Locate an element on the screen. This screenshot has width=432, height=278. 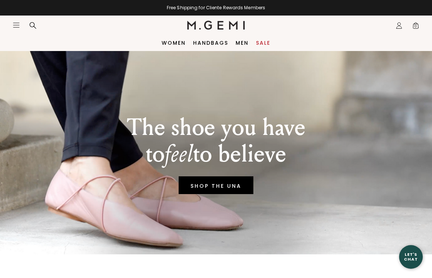
a: Handbags is located at coordinates (210, 43).